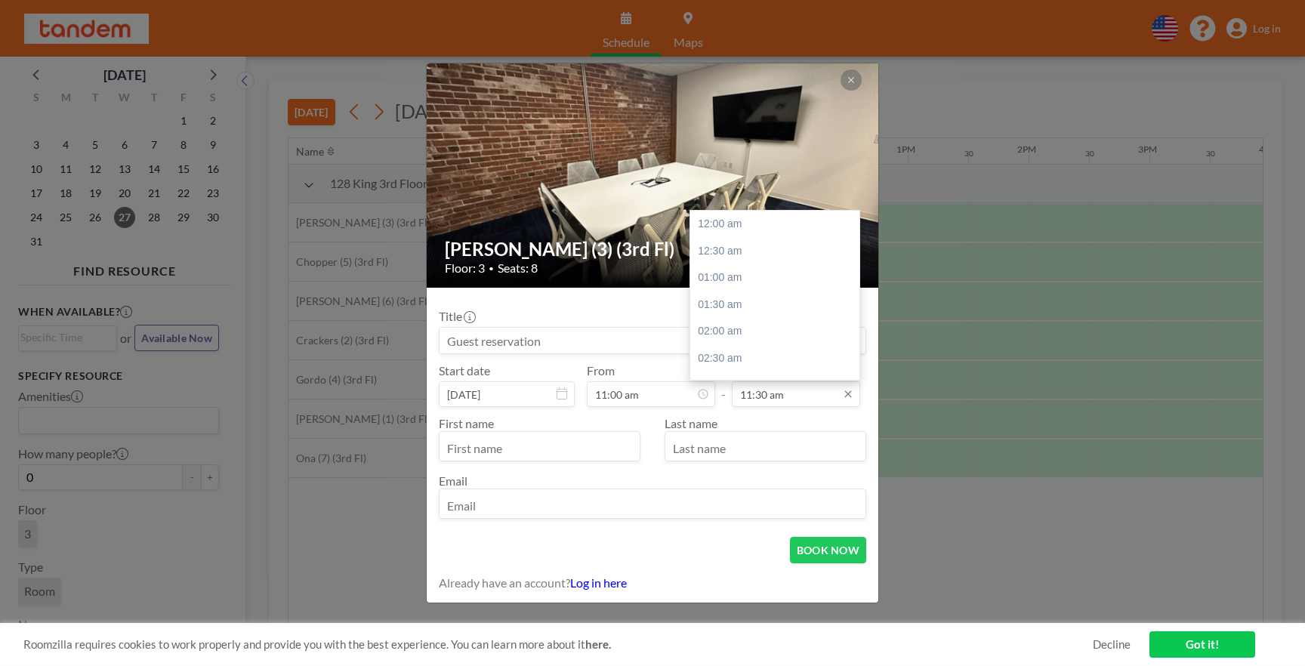  What do you see at coordinates (775, 332) in the screenshot?
I see `div: 02:00 am` at bounding box center [775, 332].